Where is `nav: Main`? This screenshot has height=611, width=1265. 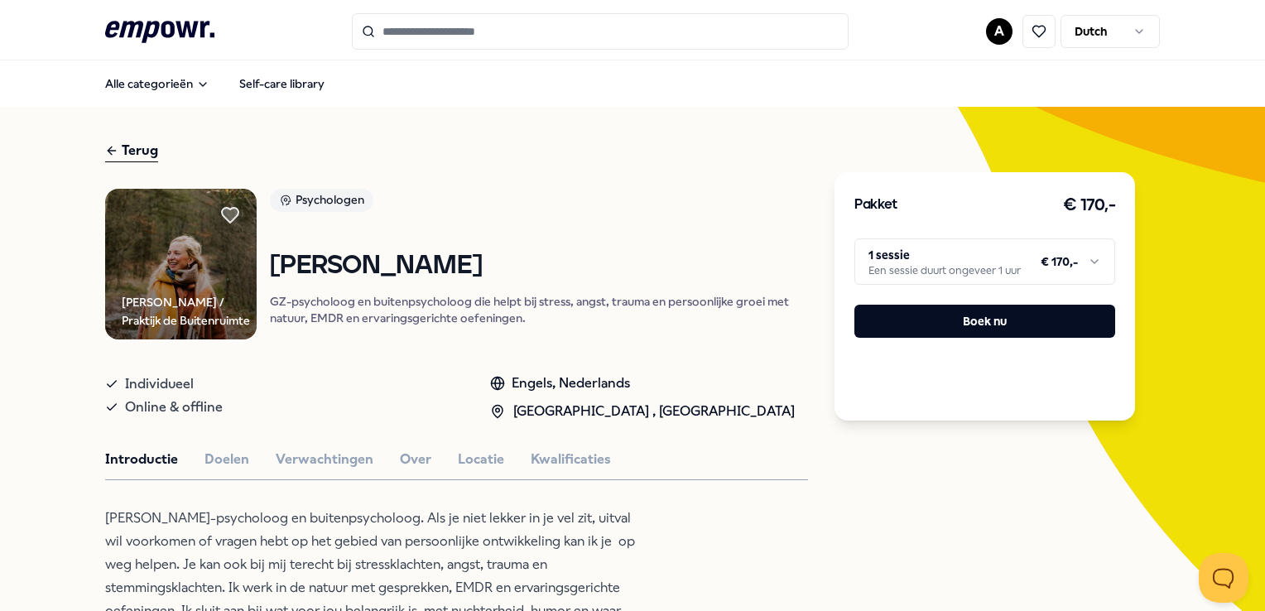
nav: Main is located at coordinates (214, 84).